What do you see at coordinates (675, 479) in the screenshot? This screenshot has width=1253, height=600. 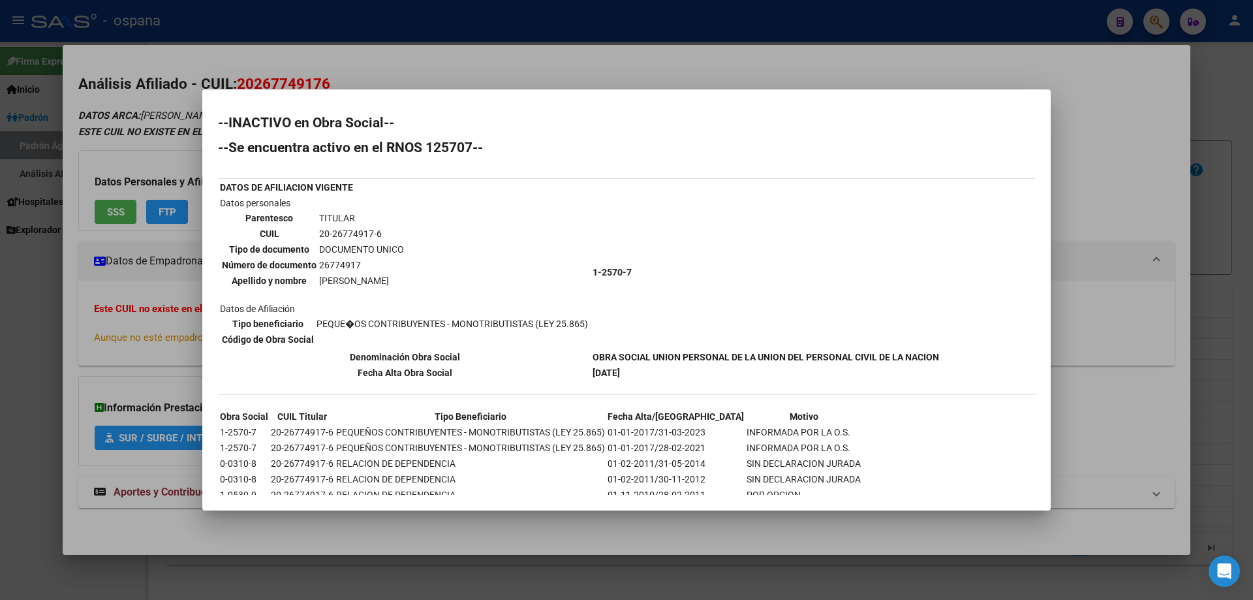 I see `td: 01-02-2011/30-11-2012` at bounding box center [675, 479].